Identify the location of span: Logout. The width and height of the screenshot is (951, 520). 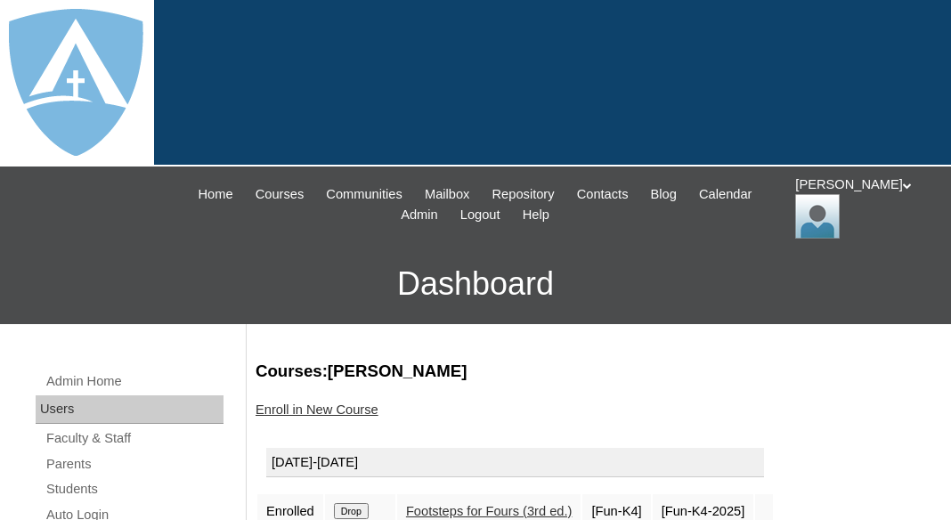
(480, 215).